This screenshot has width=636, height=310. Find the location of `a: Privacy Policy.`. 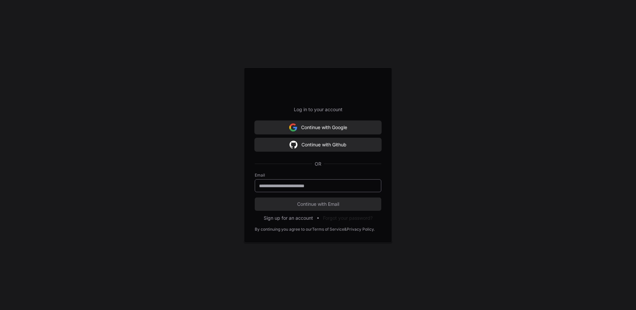

a: Privacy Policy. is located at coordinates (361, 229).